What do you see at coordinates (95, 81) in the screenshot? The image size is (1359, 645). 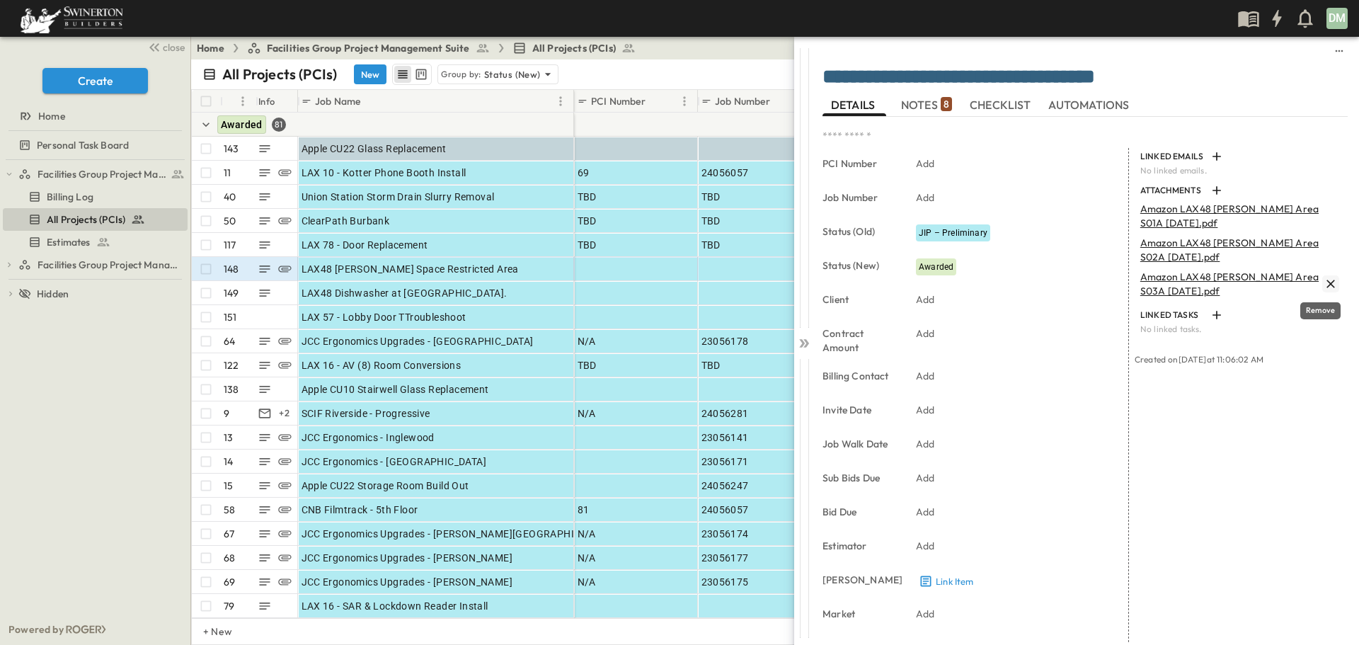 I see `button: Create` at bounding box center [95, 81].